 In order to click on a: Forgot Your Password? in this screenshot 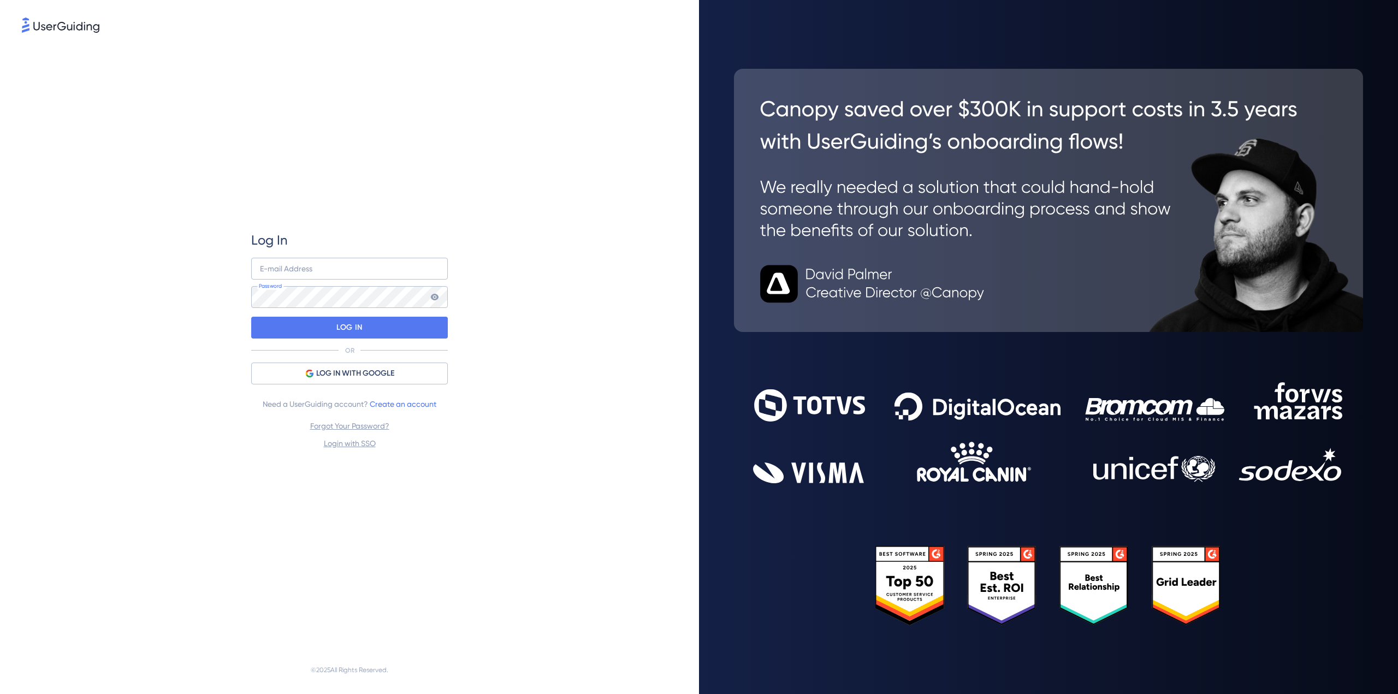, I will do `click(350, 426)`.